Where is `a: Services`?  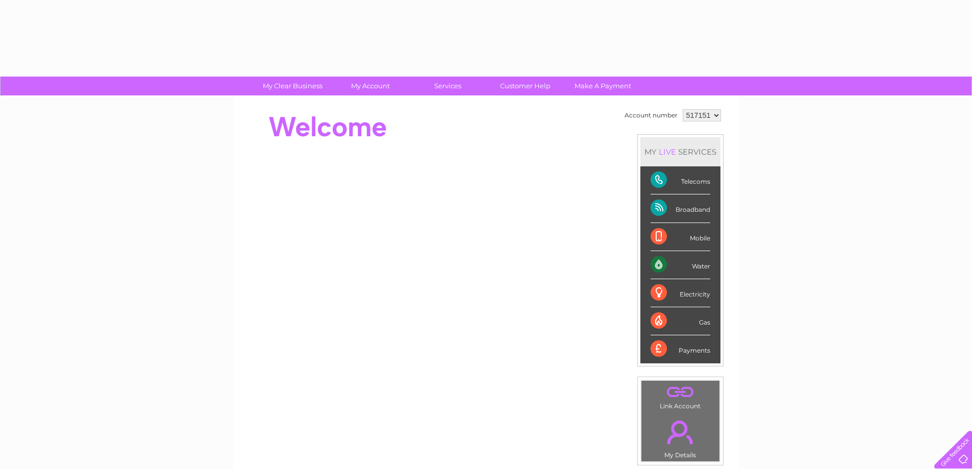
a: Services is located at coordinates (448, 86).